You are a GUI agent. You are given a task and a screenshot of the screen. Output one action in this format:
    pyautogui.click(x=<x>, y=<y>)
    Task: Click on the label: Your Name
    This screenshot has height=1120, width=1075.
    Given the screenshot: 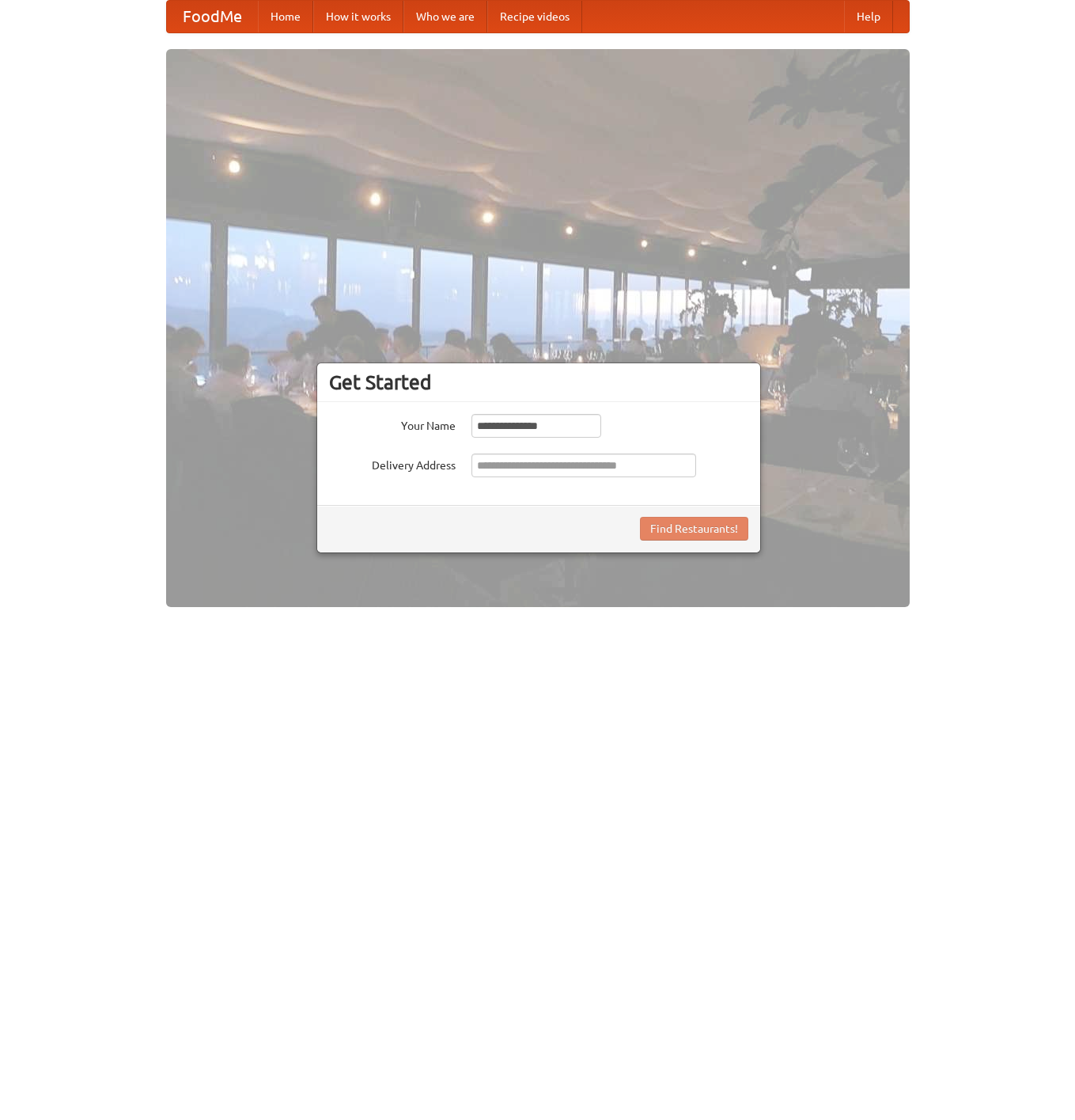 What is the action you would take?
    pyautogui.click(x=392, y=423)
    